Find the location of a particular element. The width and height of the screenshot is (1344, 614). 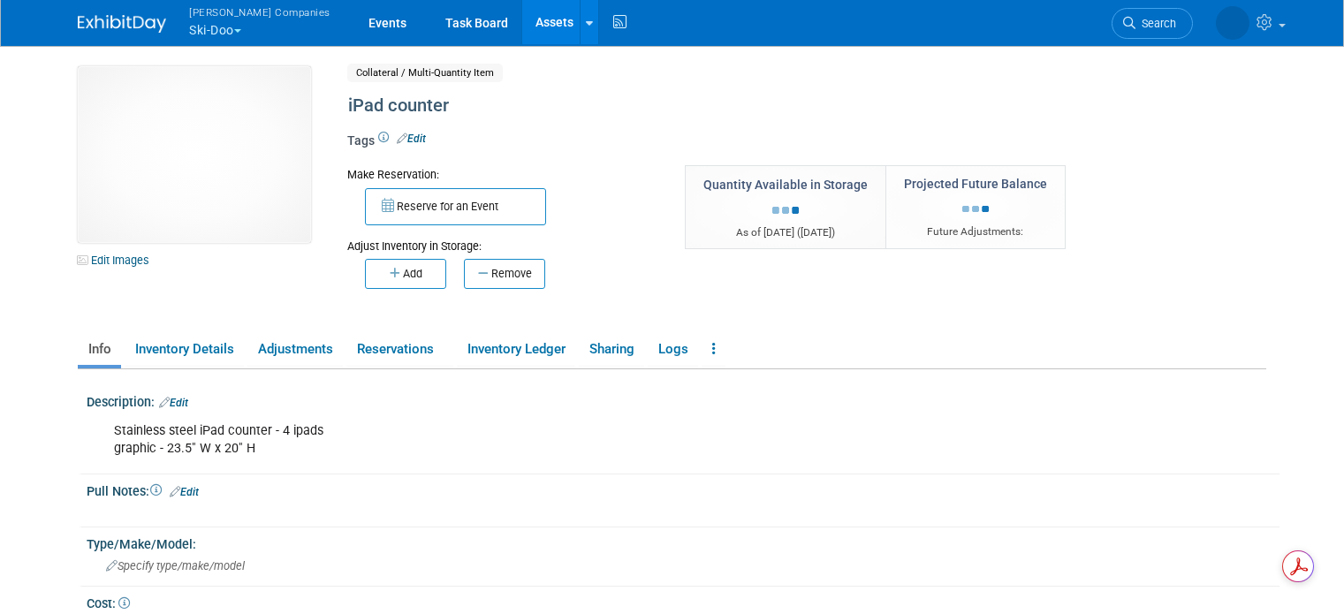

a: Adjustments is located at coordinates (295, 349).